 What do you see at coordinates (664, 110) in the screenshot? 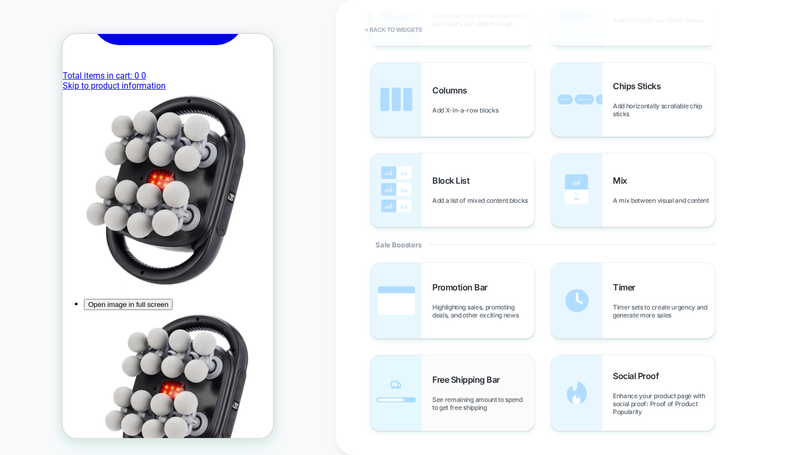
I see `span: Add horizontally scrollable chip sticks` at bounding box center [664, 110].